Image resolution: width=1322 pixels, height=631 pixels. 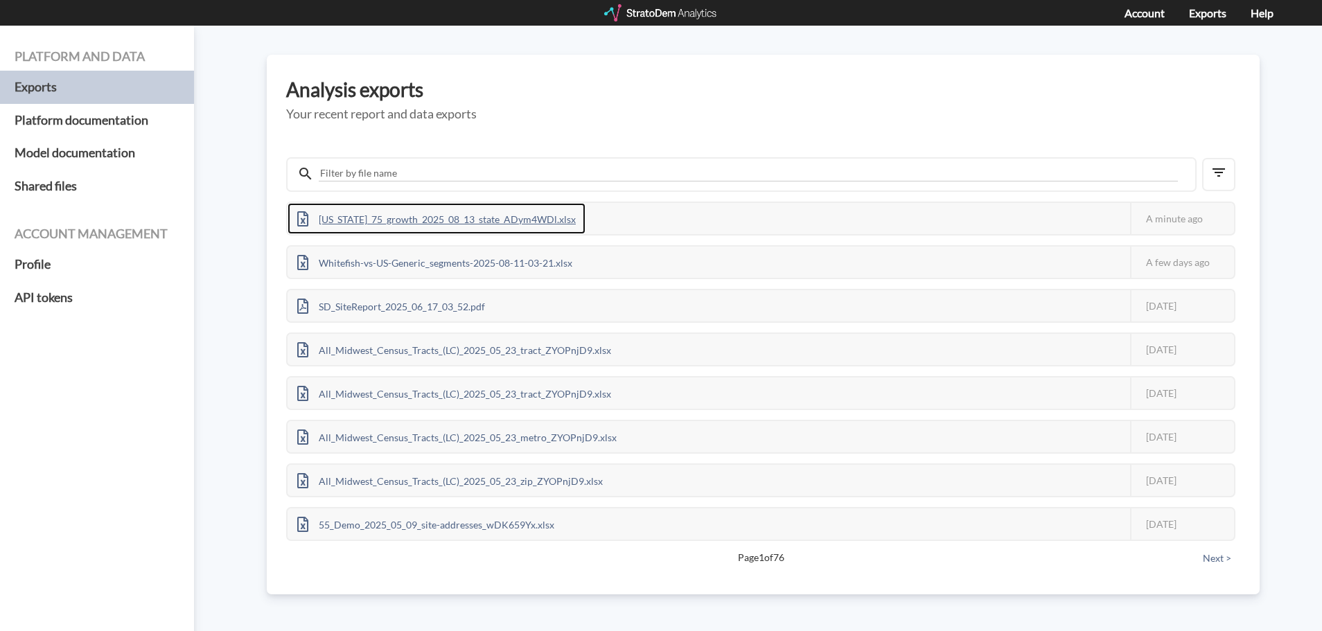 What do you see at coordinates (97, 234) in the screenshot?
I see `h4: Account management` at bounding box center [97, 234].